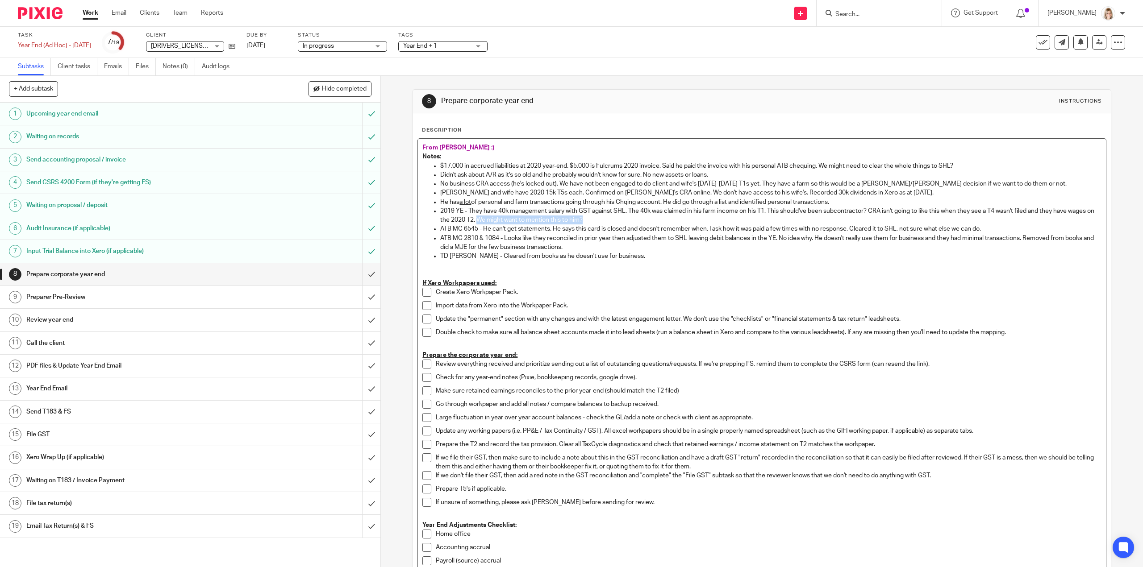 This screenshot has width=1143, height=567. Describe the element at coordinates (15, 504) in the screenshot. I see `div: 18` at that location.